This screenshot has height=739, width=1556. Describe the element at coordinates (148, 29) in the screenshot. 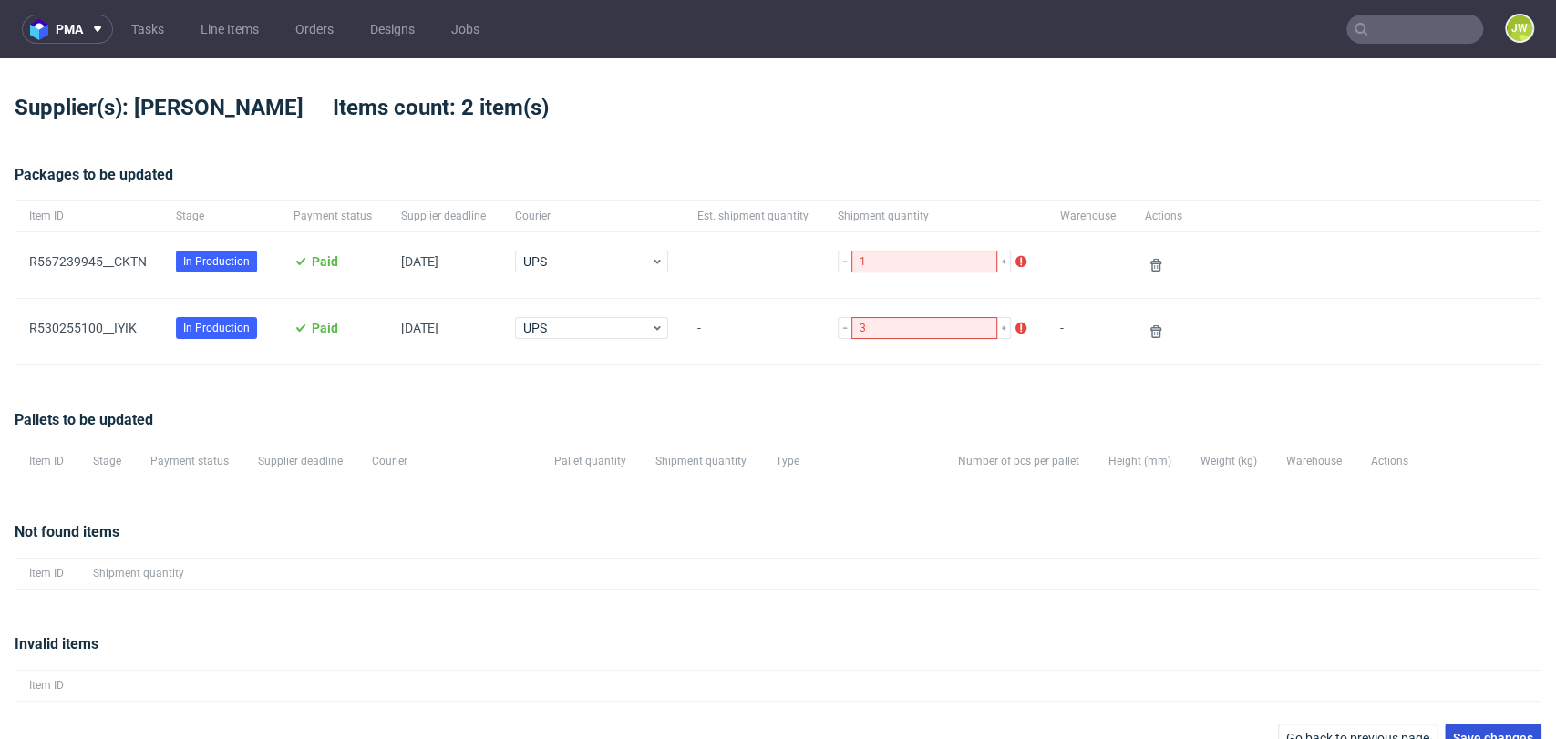

I see `a: Tasks` at that location.